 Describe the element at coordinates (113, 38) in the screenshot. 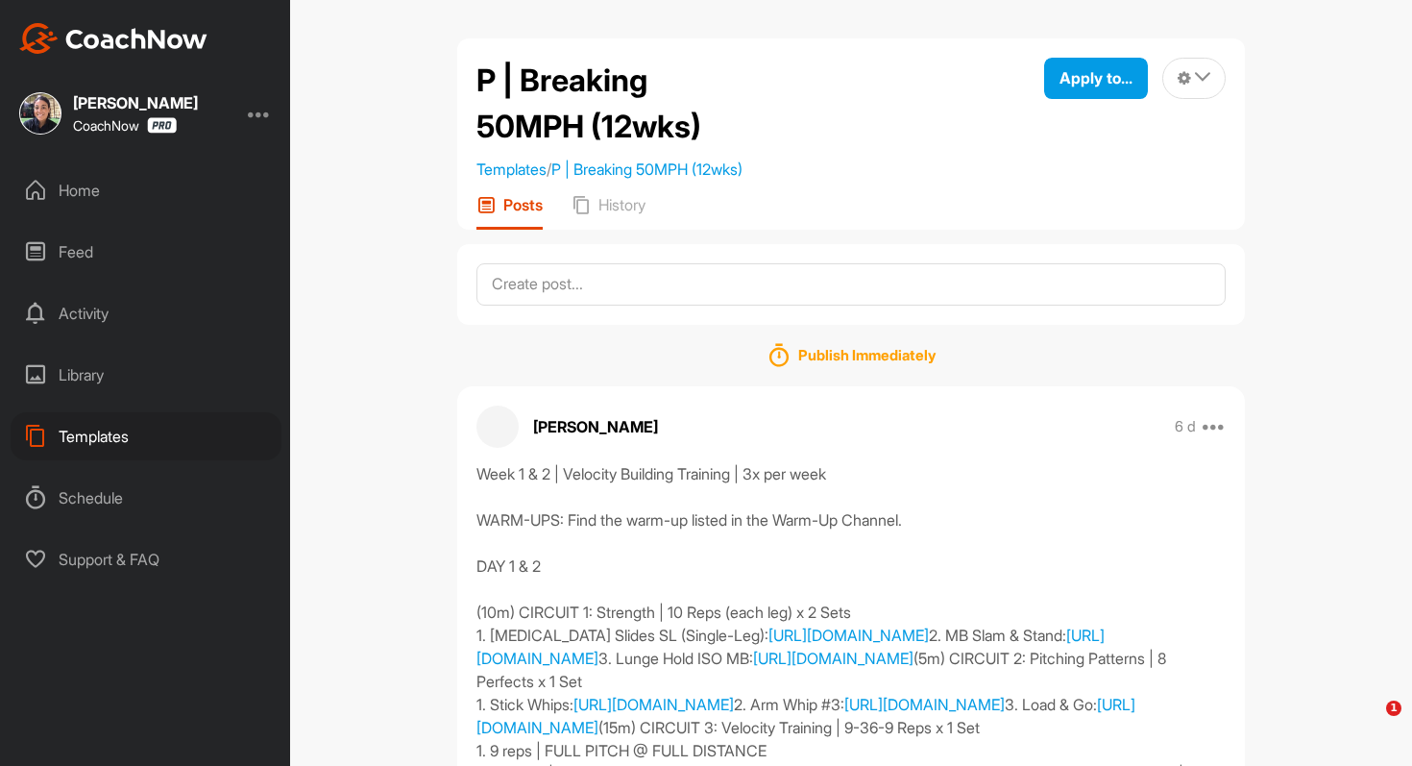

I see `img: CoachNow` at that location.